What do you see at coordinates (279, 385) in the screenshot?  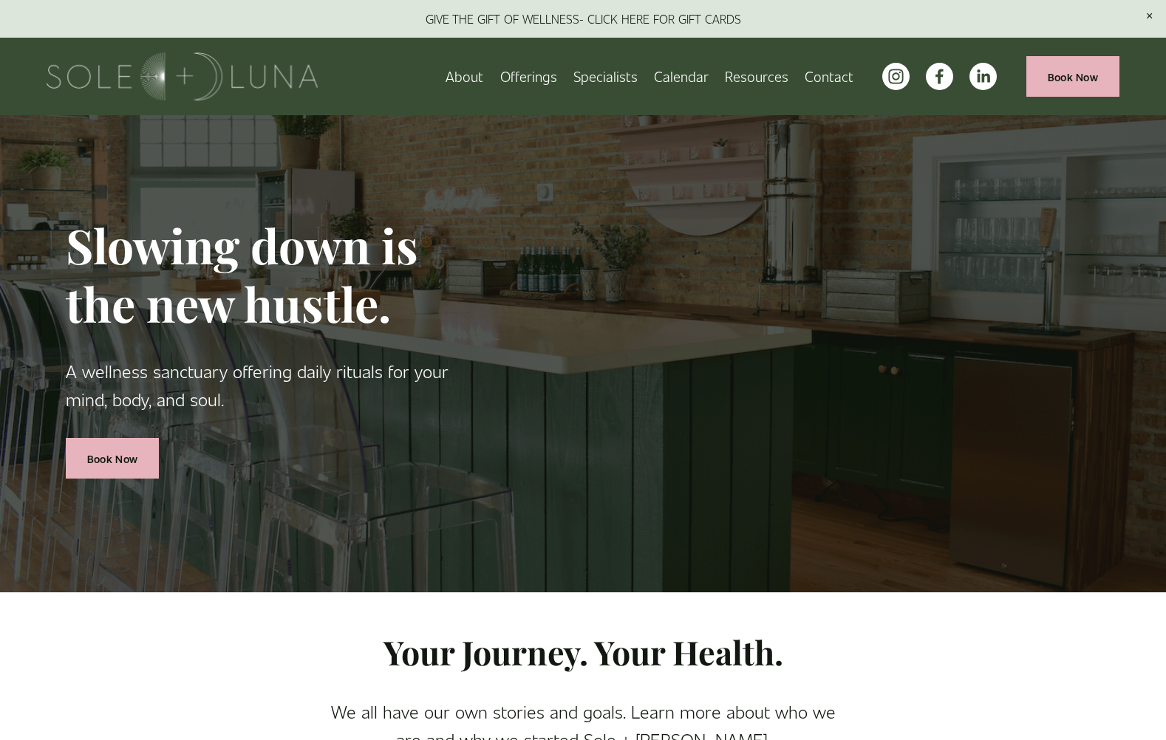 I see `p: A wellness sanctuary offering daily rituals for your mind, body, and soul.` at bounding box center [279, 385].